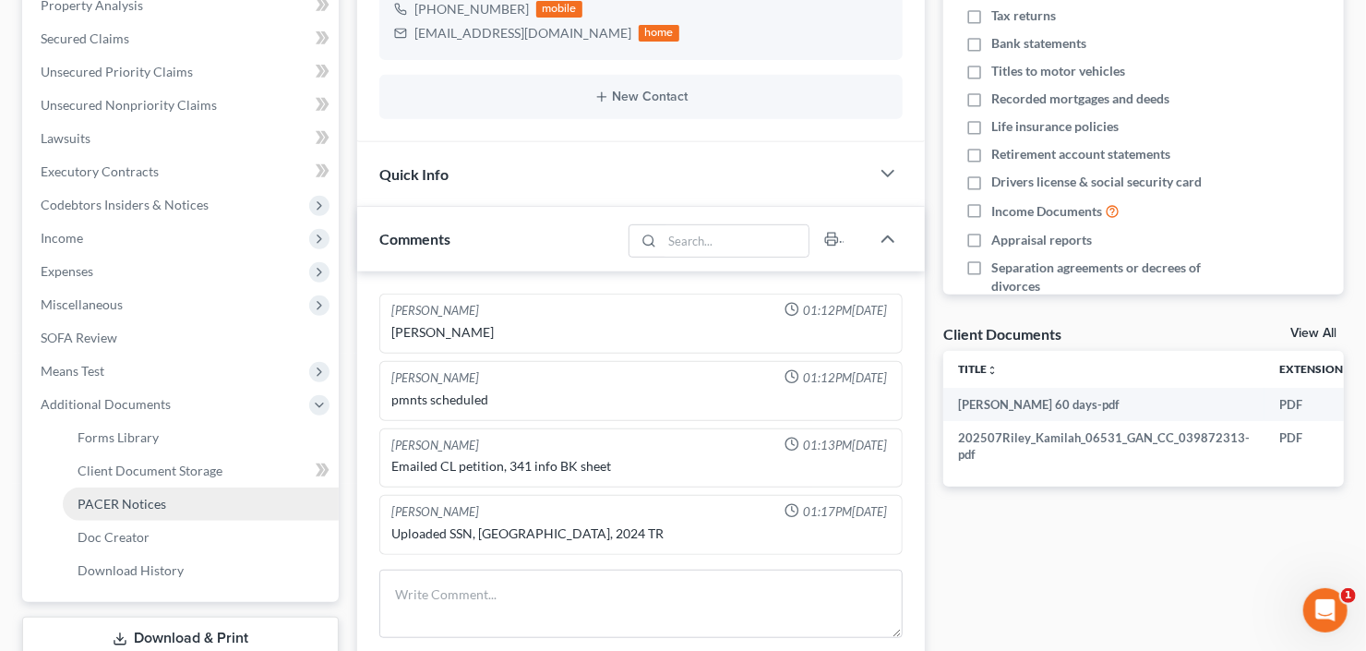 Image resolution: width=1366 pixels, height=651 pixels. I want to click on span: Life insurance policies, so click(1055, 126).